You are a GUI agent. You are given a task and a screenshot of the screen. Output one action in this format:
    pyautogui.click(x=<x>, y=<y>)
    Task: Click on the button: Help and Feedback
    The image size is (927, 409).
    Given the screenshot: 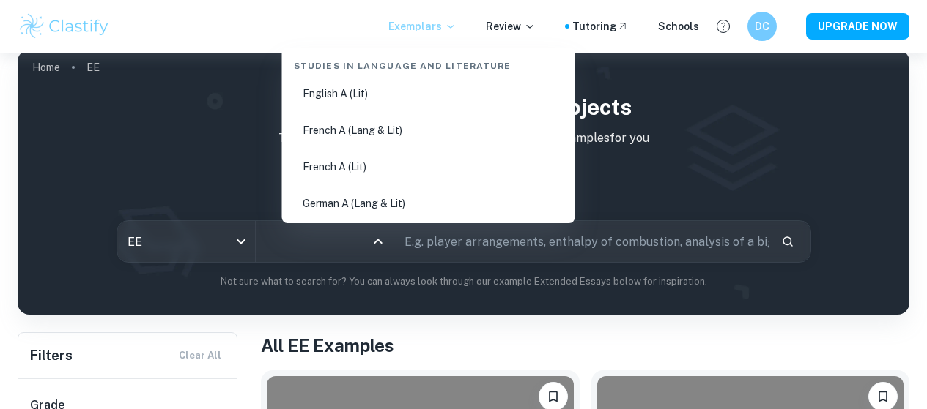 What is the action you would take?
    pyautogui.click(x=723, y=26)
    